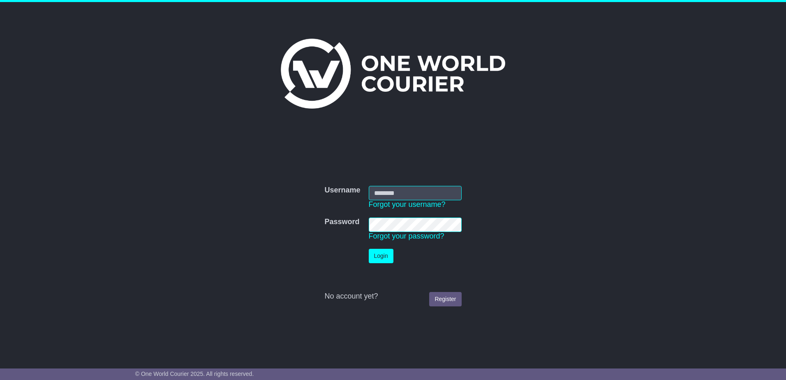  Describe the element at coordinates (393, 74) in the screenshot. I see `img: One World` at that location.